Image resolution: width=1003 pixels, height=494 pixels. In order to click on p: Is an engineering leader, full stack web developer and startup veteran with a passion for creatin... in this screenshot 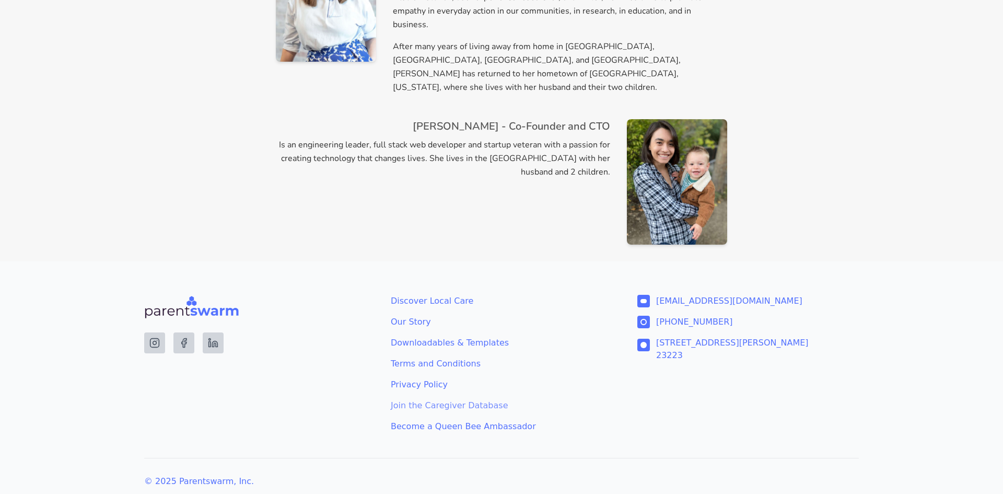, I will do `click(443, 158)`.